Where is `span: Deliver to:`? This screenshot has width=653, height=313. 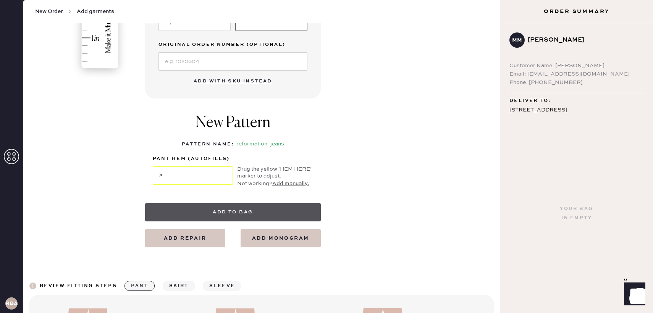 span: Deliver to: is located at coordinates (530, 101).